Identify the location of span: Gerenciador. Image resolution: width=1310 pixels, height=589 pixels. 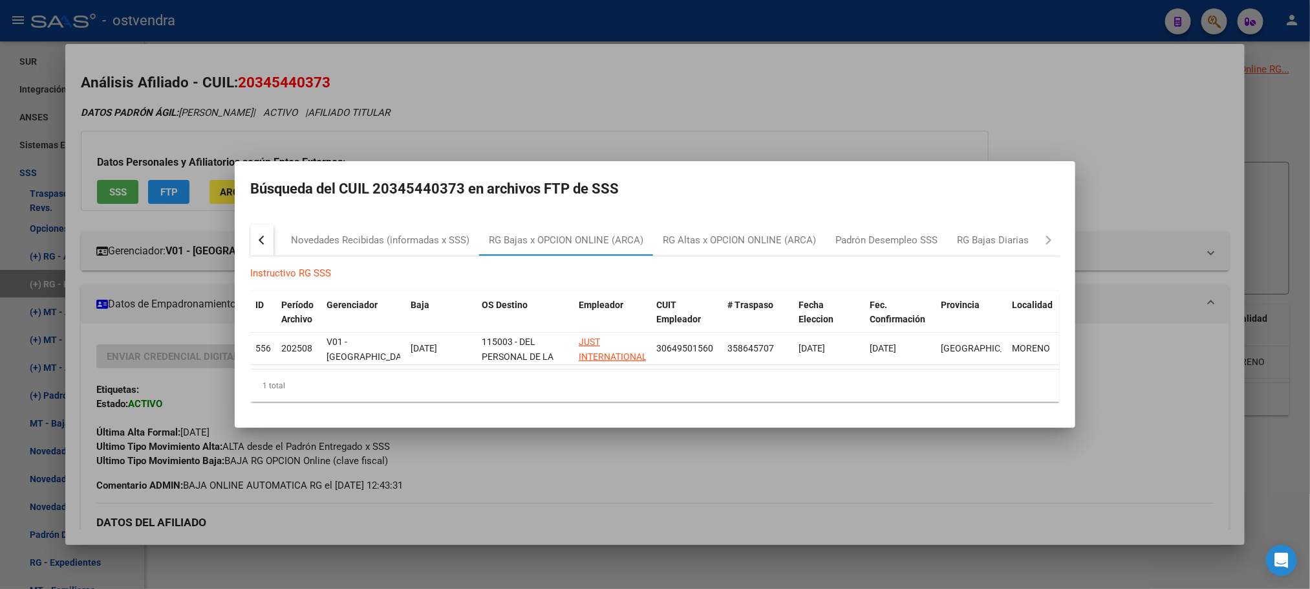
(352, 305).